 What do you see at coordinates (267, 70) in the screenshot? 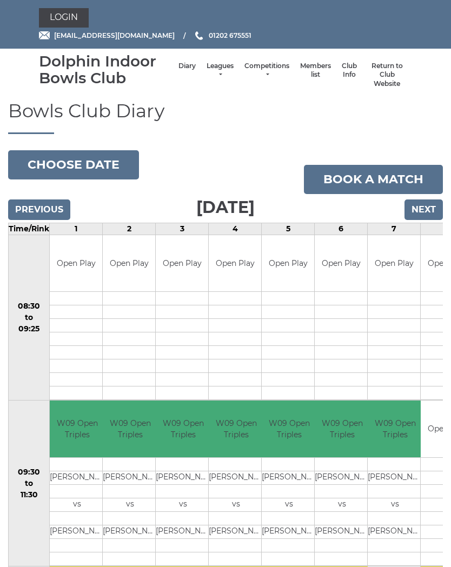
I see `a: Competitions` at bounding box center [267, 70].